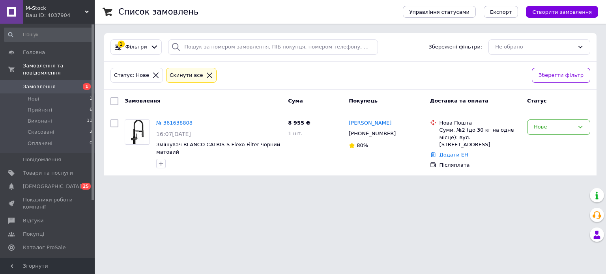  Describe the element at coordinates (439, 12) in the screenshot. I see `span: Управління статусами` at that location.